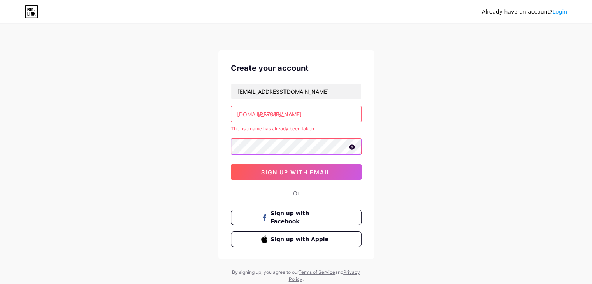 The width and height of the screenshot is (592, 284). Describe the element at coordinates (559, 12) in the screenshot. I see `a: Login` at that location.